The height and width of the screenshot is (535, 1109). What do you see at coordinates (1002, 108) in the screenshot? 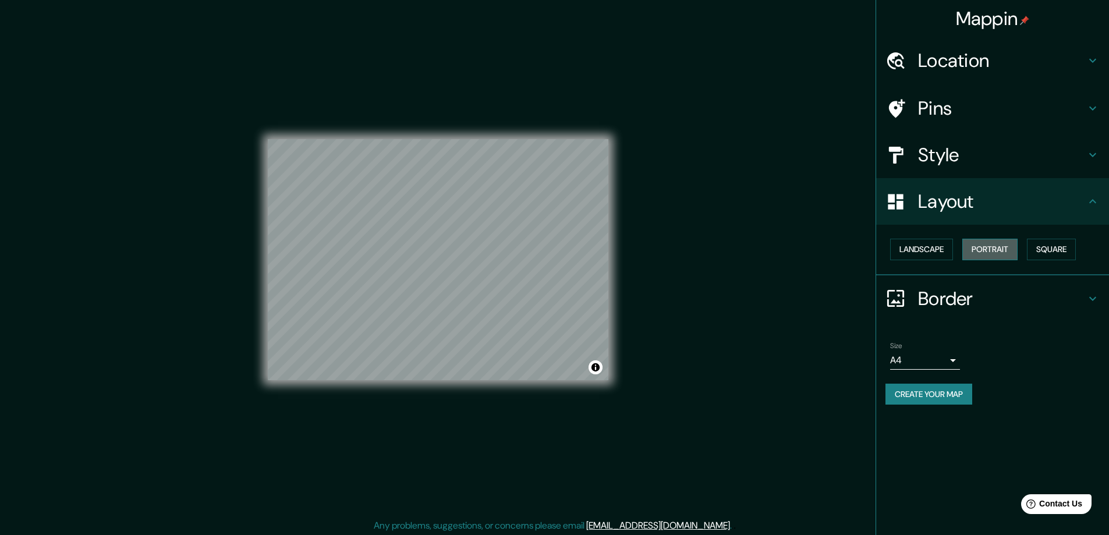
I see `h4: Pins` at bounding box center [1002, 108].